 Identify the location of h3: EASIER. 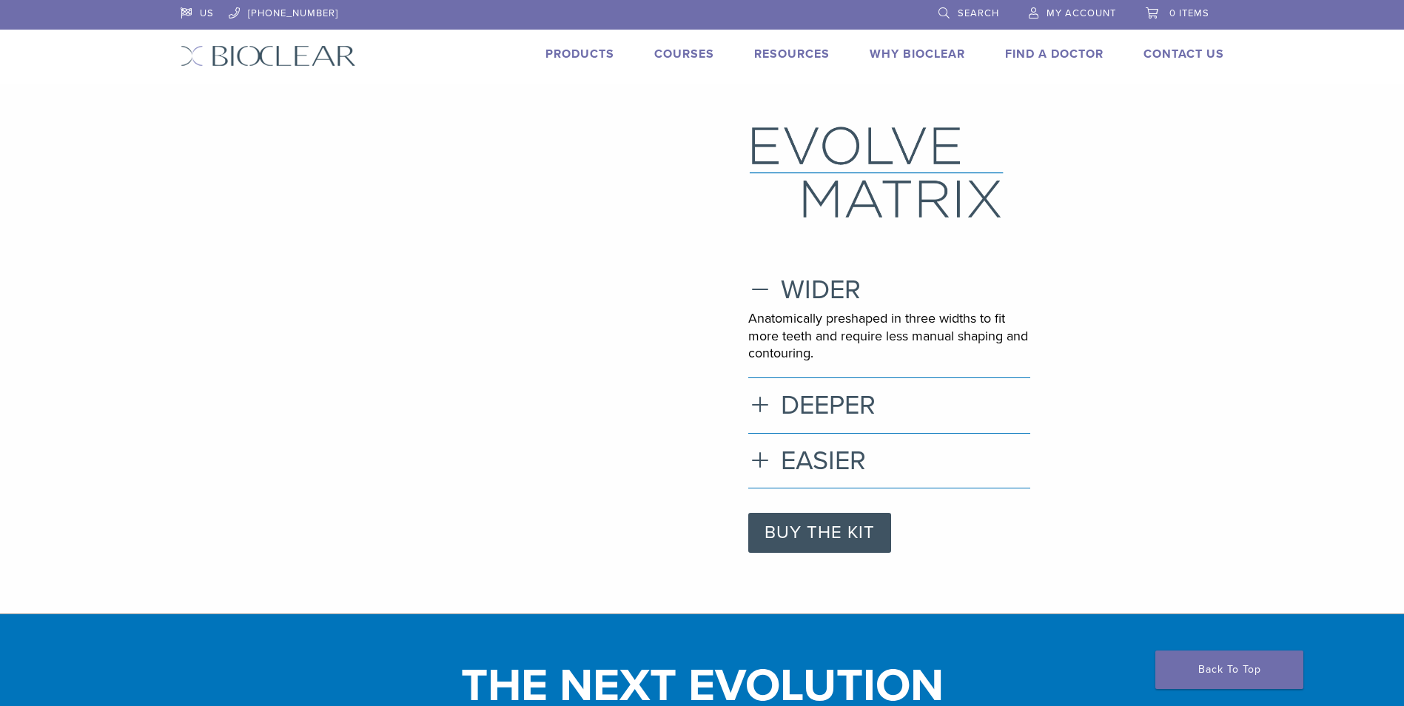
(889, 460).